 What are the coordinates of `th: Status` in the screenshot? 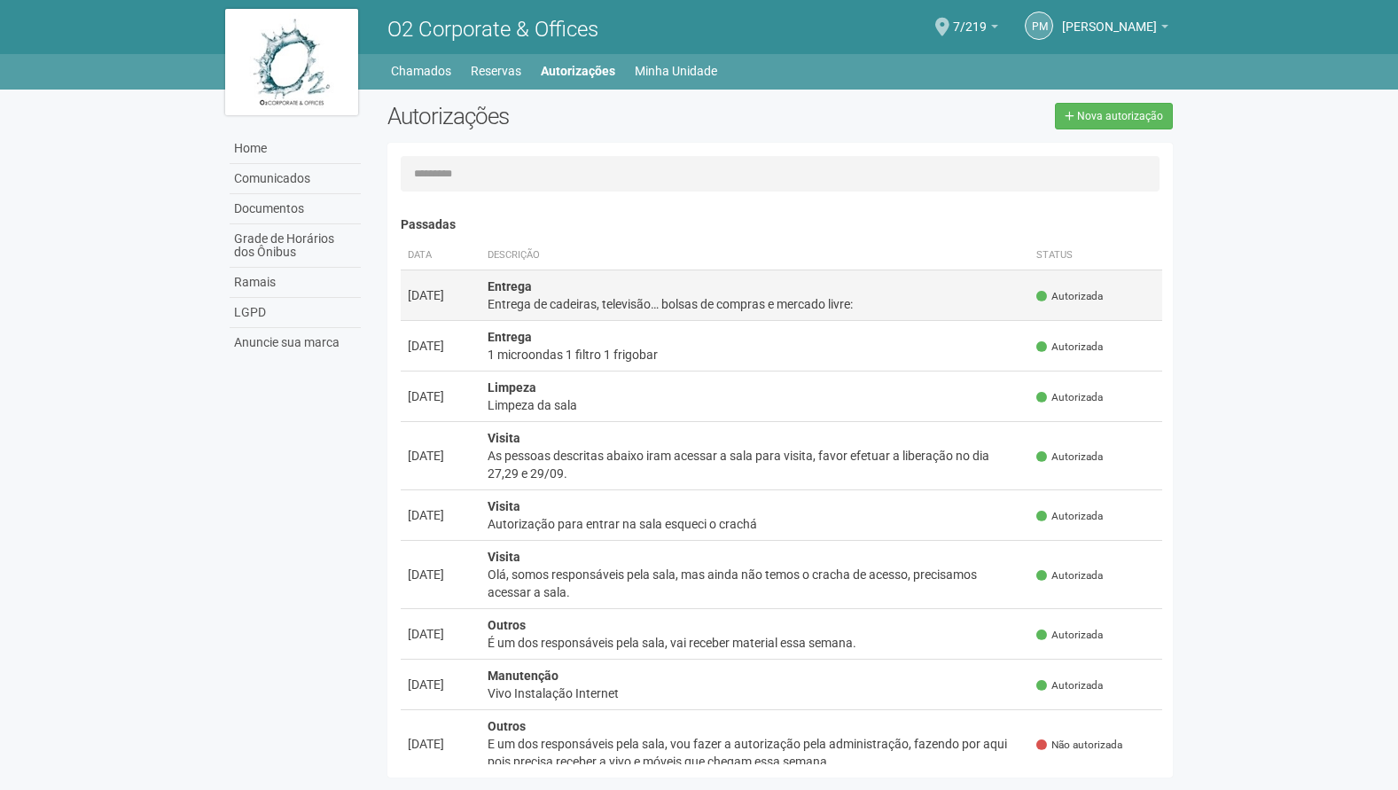 It's located at (1096, 255).